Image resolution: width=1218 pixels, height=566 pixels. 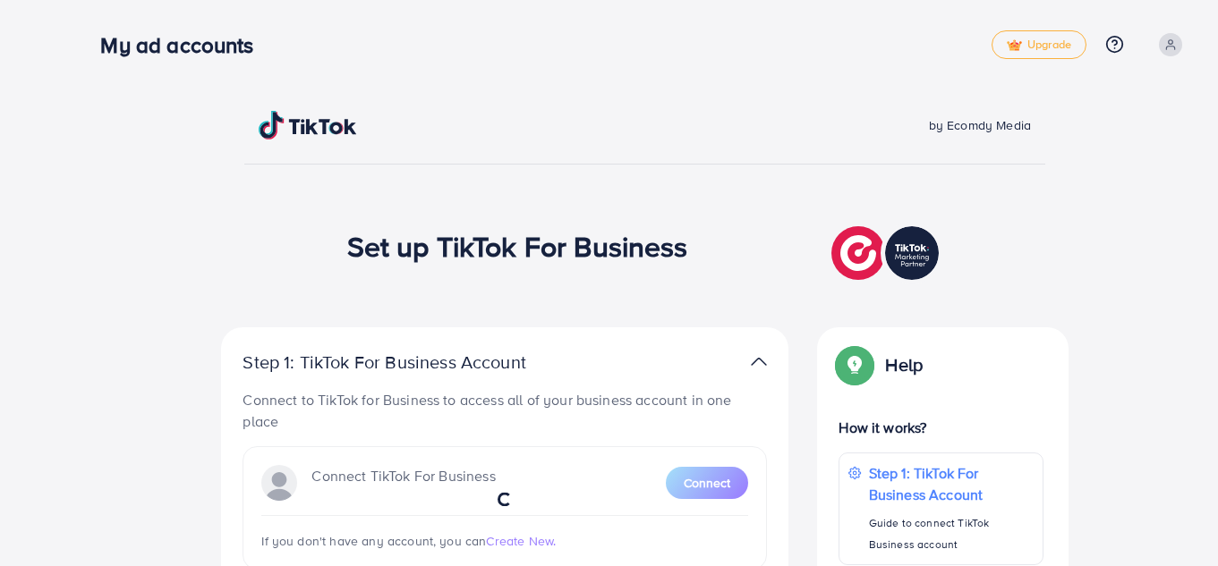 I want to click on img: TikTok, so click(x=308, y=125).